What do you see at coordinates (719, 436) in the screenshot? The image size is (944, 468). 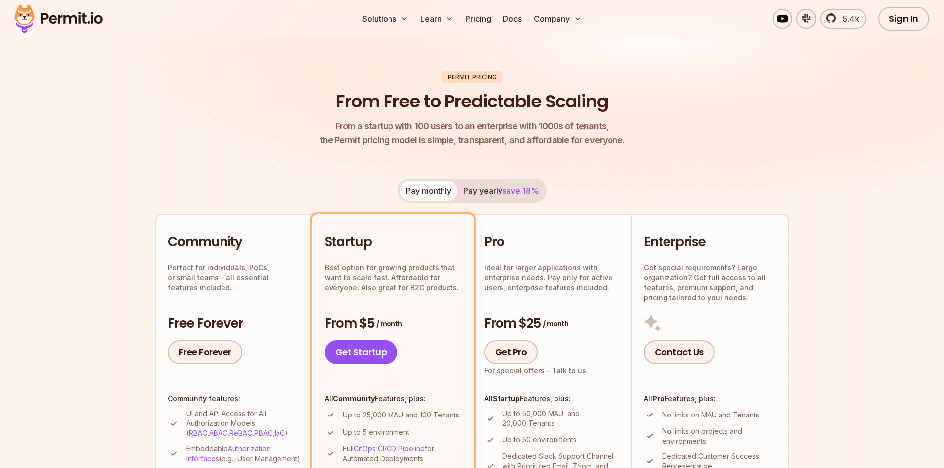 I see `p: No limits on projects and environments` at bounding box center [719, 436].